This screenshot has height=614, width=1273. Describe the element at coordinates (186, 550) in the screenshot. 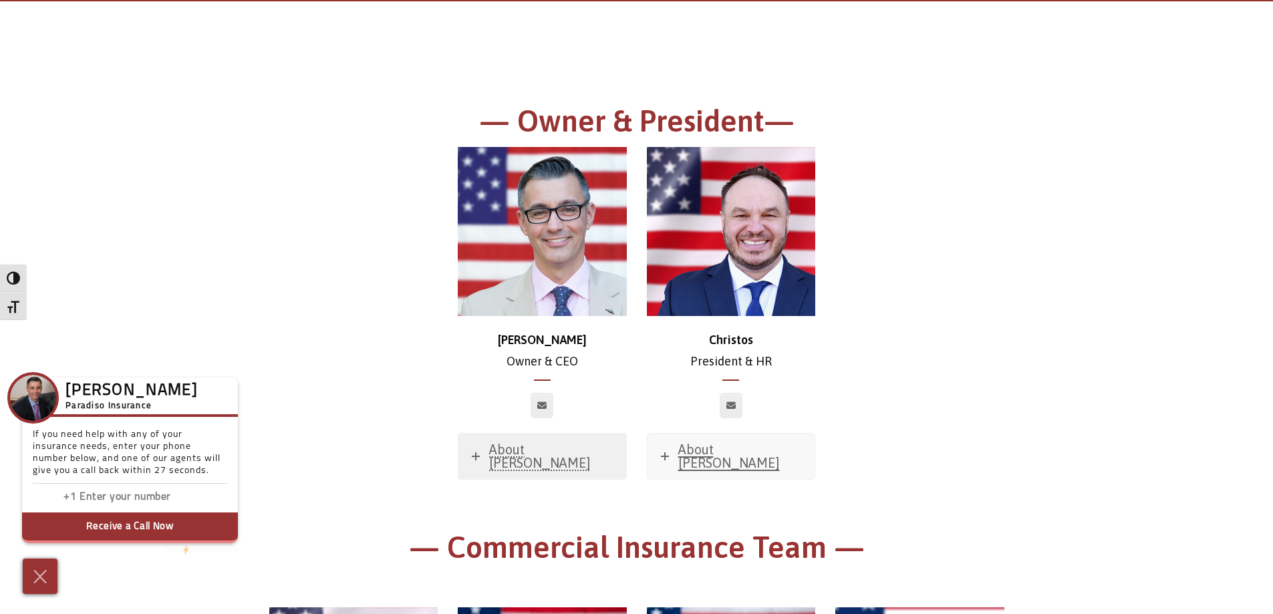

I see `img: Powered by icon` at that location.